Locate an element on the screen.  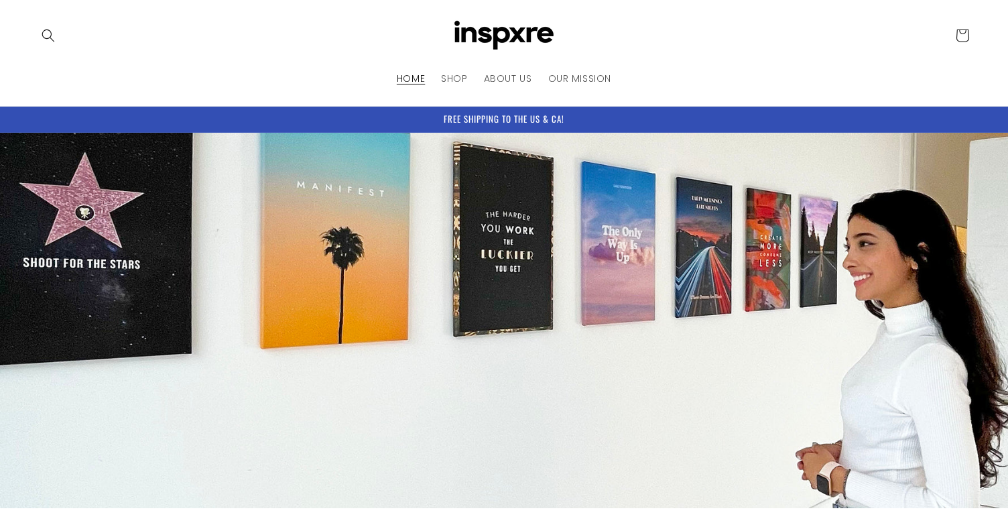
span: FREE SHIPPING TO THE US & CA! is located at coordinates (504, 119).